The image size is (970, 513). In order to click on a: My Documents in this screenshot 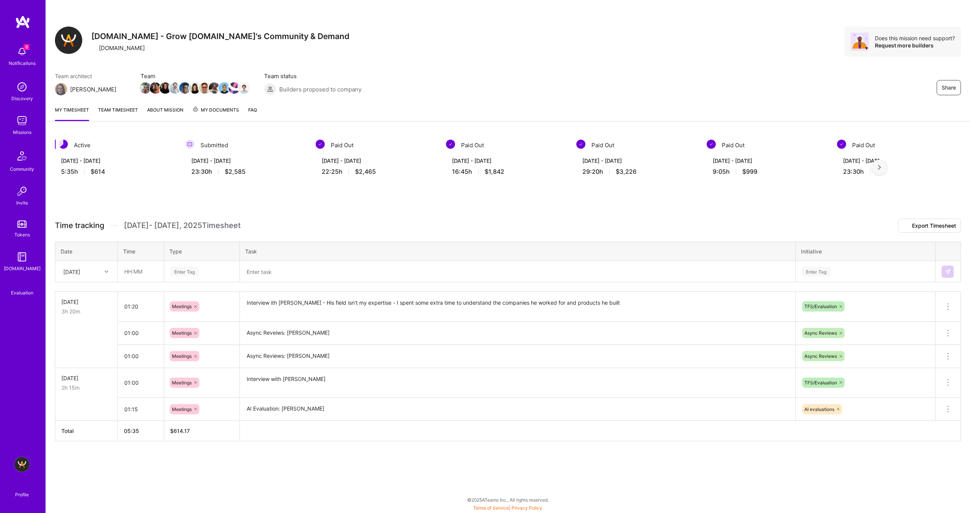, I will do `click(216, 113)`.